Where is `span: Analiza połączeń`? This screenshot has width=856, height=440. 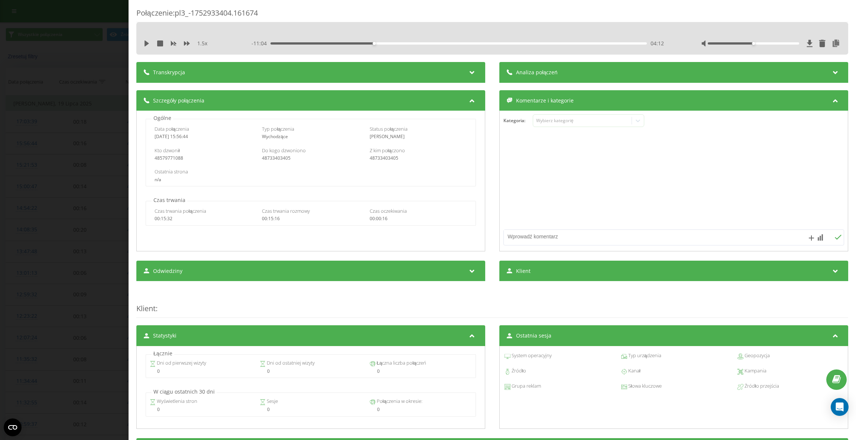 span: Analiza połączeń is located at coordinates (537, 72).